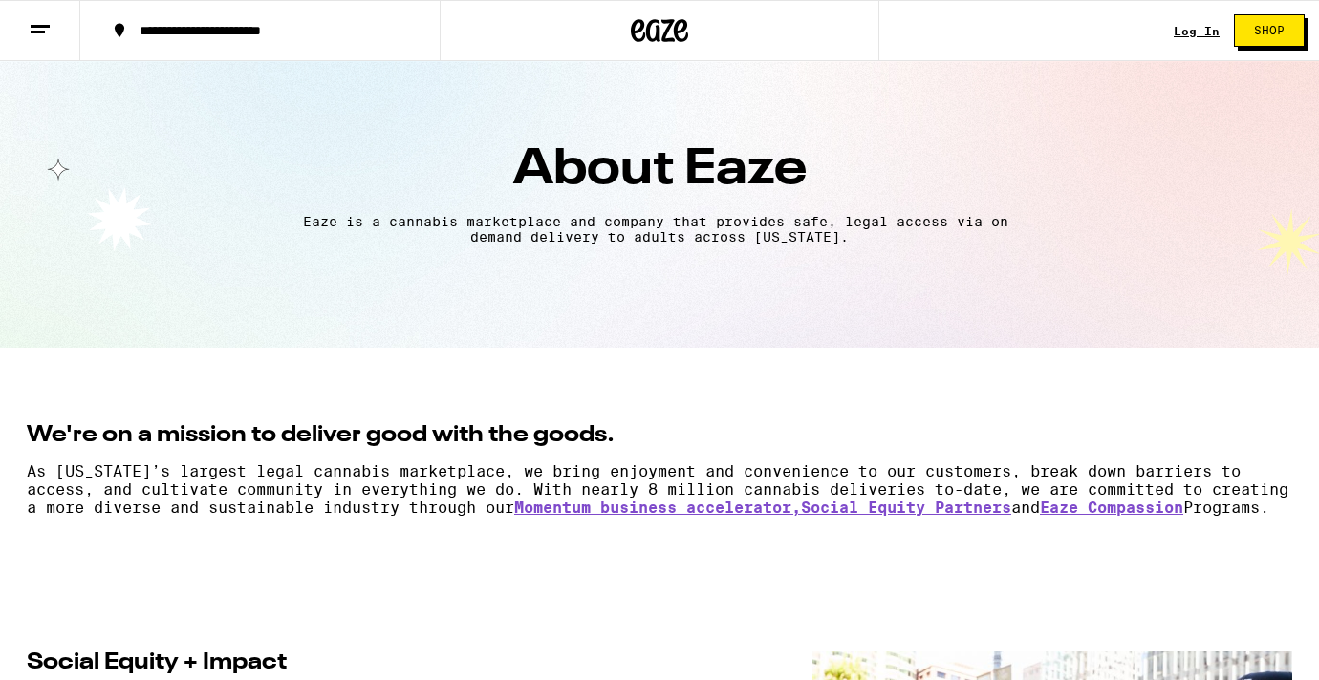  What do you see at coordinates (1269, 31) in the screenshot?
I see `a: Shop` at bounding box center [1269, 31].